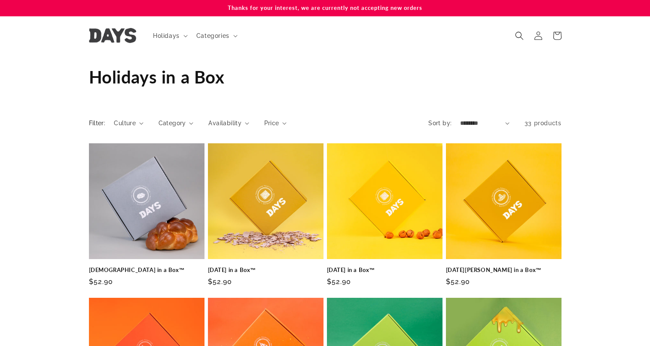  I want to click on summary: Search, so click(520, 36).